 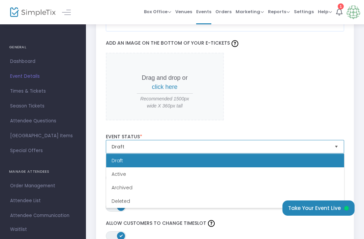 What do you see at coordinates (319, 207) in the screenshot?
I see `button: Take Your Event Live` at bounding box center [319, 207].